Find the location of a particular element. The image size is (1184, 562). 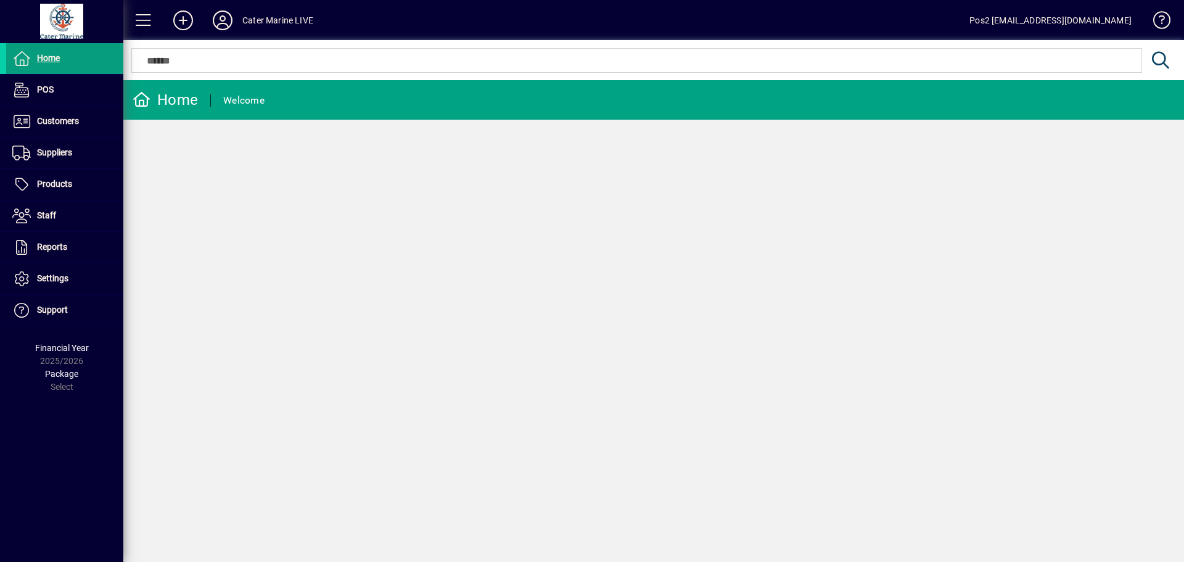

button: Profile is located at coordinates (223, 20).